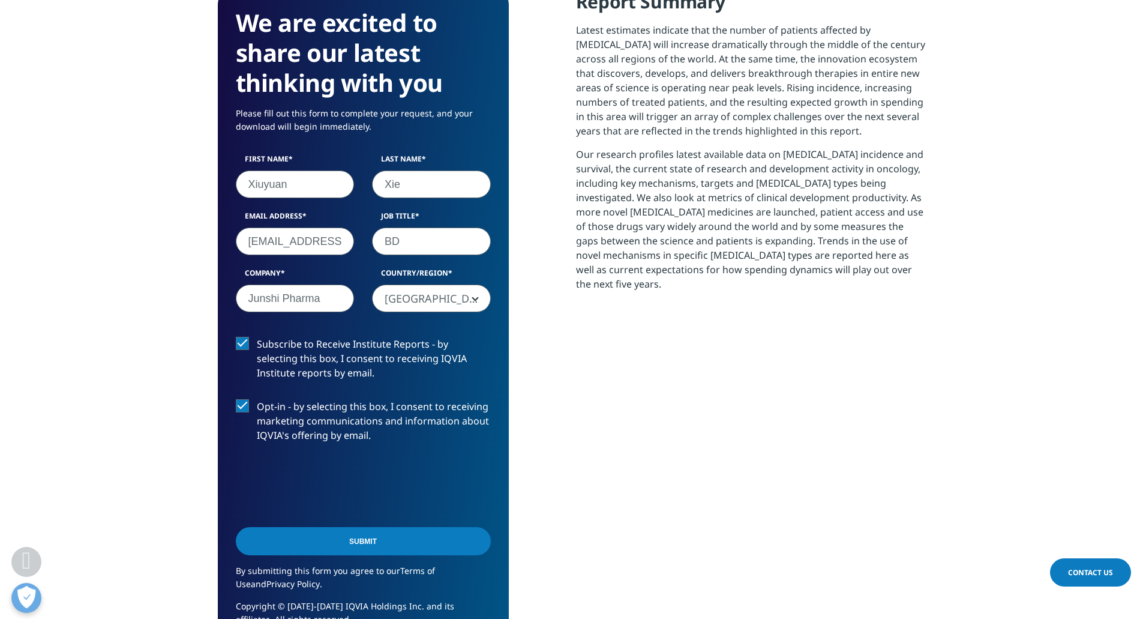 This screenshot has height=619, width=1143. I want to click on p: By submitting this form you agree to our and ., so click(363, 582).